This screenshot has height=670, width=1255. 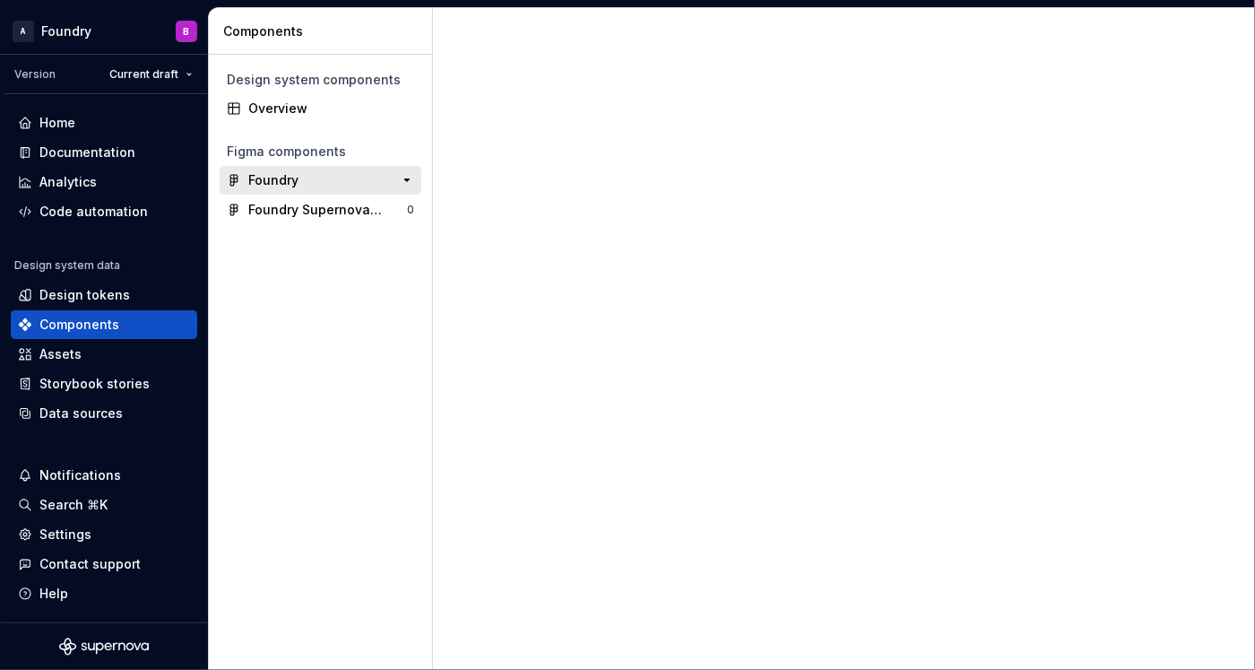 What do you see at coordinates (104, 564) in the screenshot?
I see `button: Contact support` at bounding box center [104, 564].